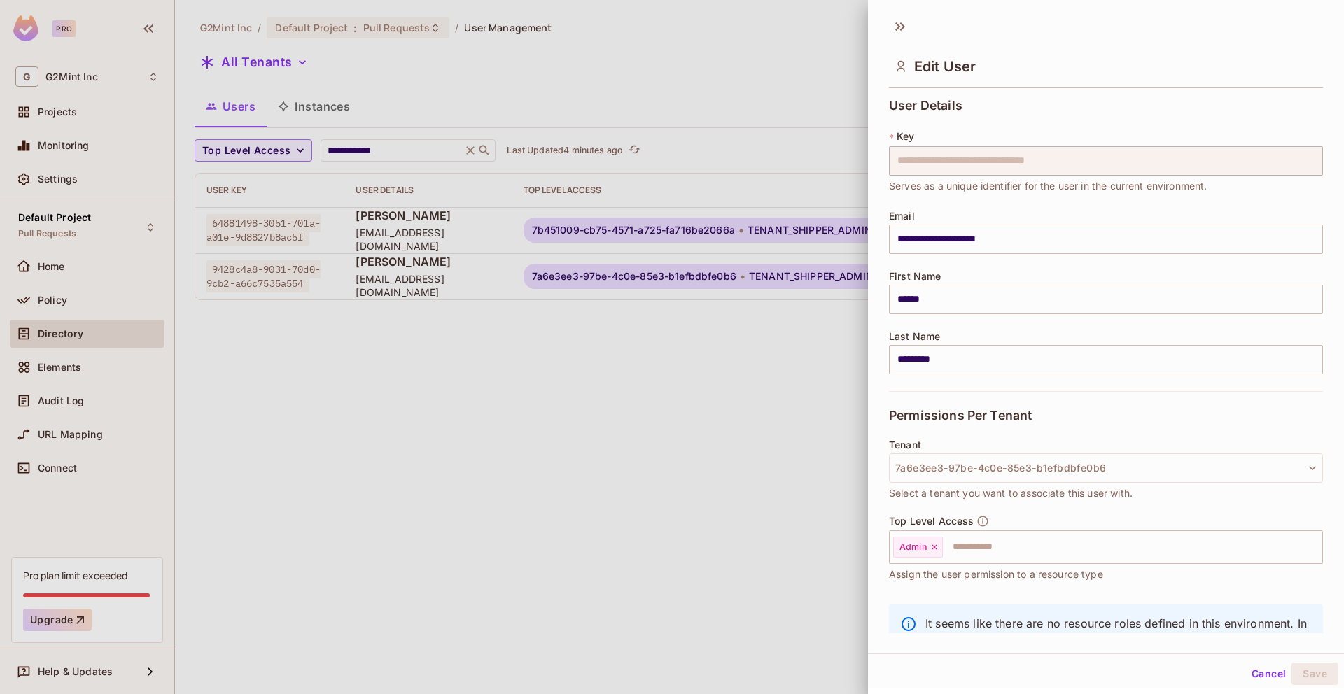 The height and width of the screenshot is (694, 1344). I want to click on span: Tenant, so click(905, 445).